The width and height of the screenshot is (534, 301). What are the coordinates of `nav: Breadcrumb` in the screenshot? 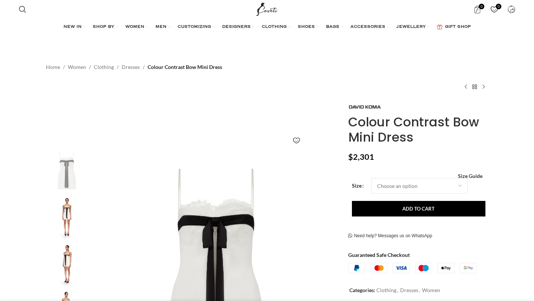 It's located at (134, 67).